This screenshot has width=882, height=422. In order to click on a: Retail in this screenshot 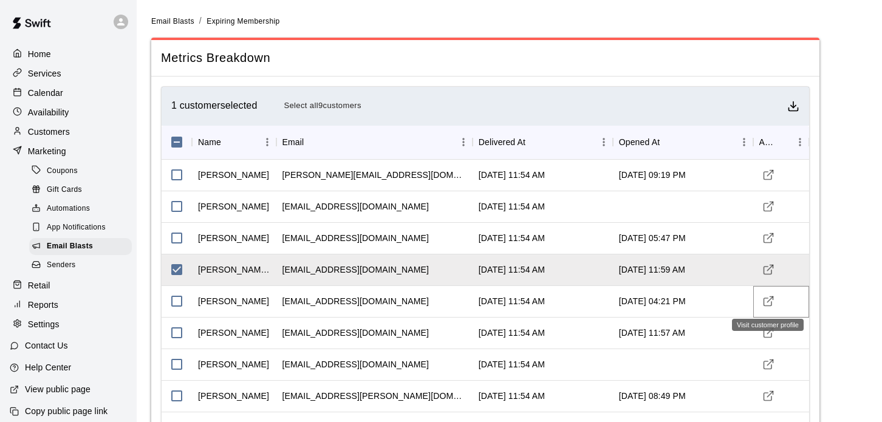, I will do `click(68, 286)`.